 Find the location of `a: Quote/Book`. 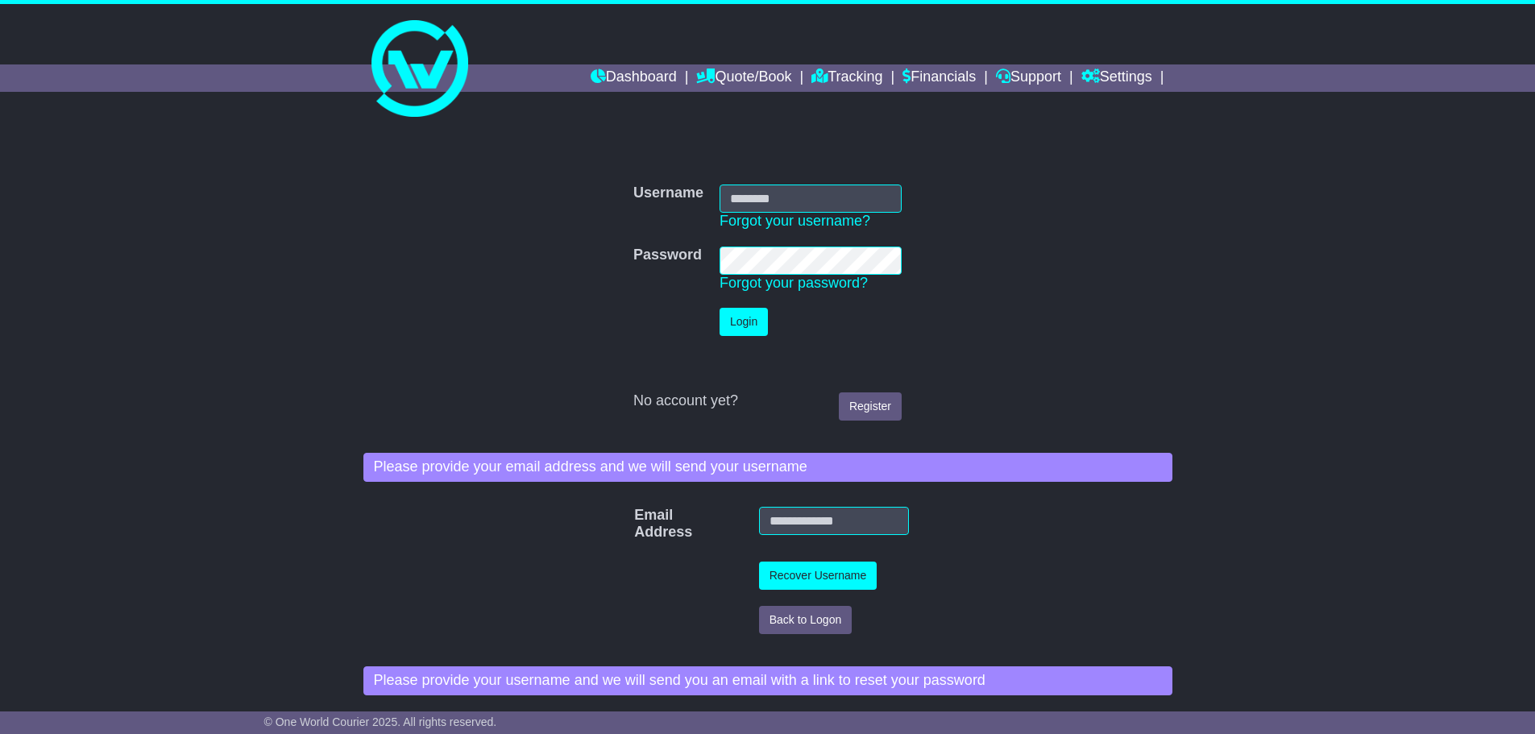

a: Quote/Book is located at coordinates (744, 78).